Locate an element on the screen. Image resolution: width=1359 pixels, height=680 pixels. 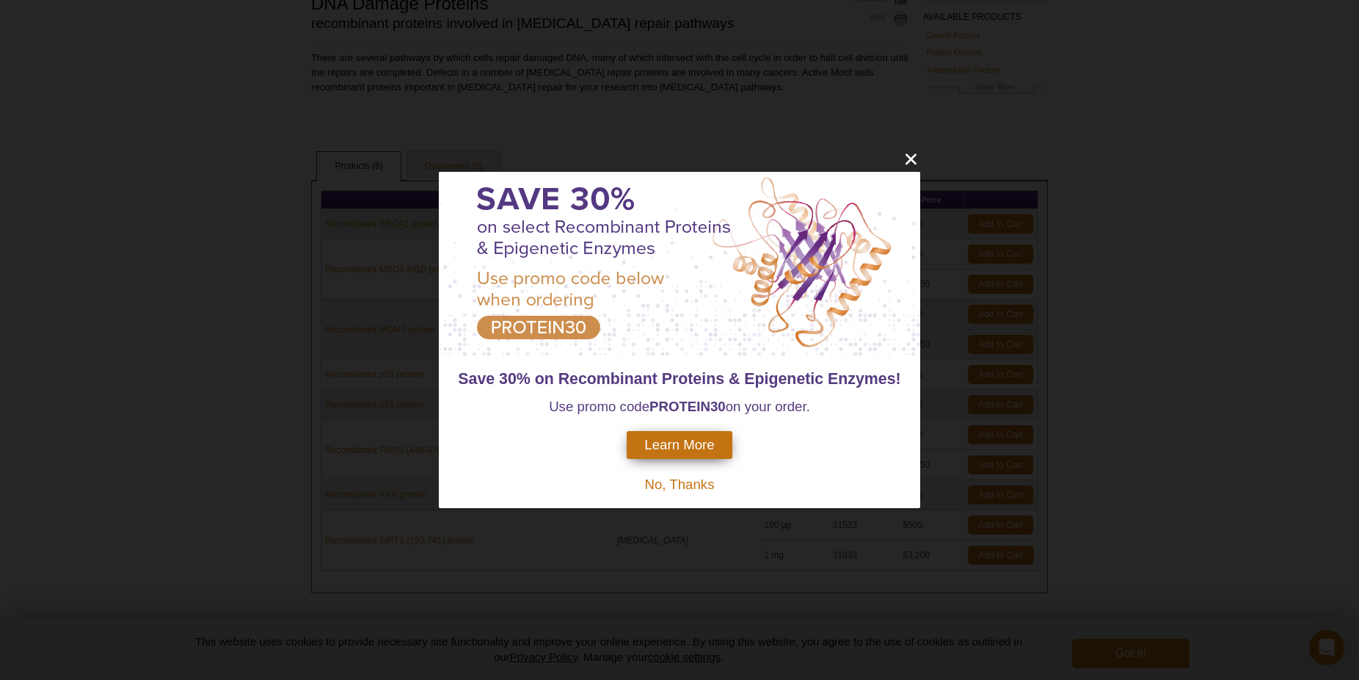
button: close is located at coordinates (911, 159).